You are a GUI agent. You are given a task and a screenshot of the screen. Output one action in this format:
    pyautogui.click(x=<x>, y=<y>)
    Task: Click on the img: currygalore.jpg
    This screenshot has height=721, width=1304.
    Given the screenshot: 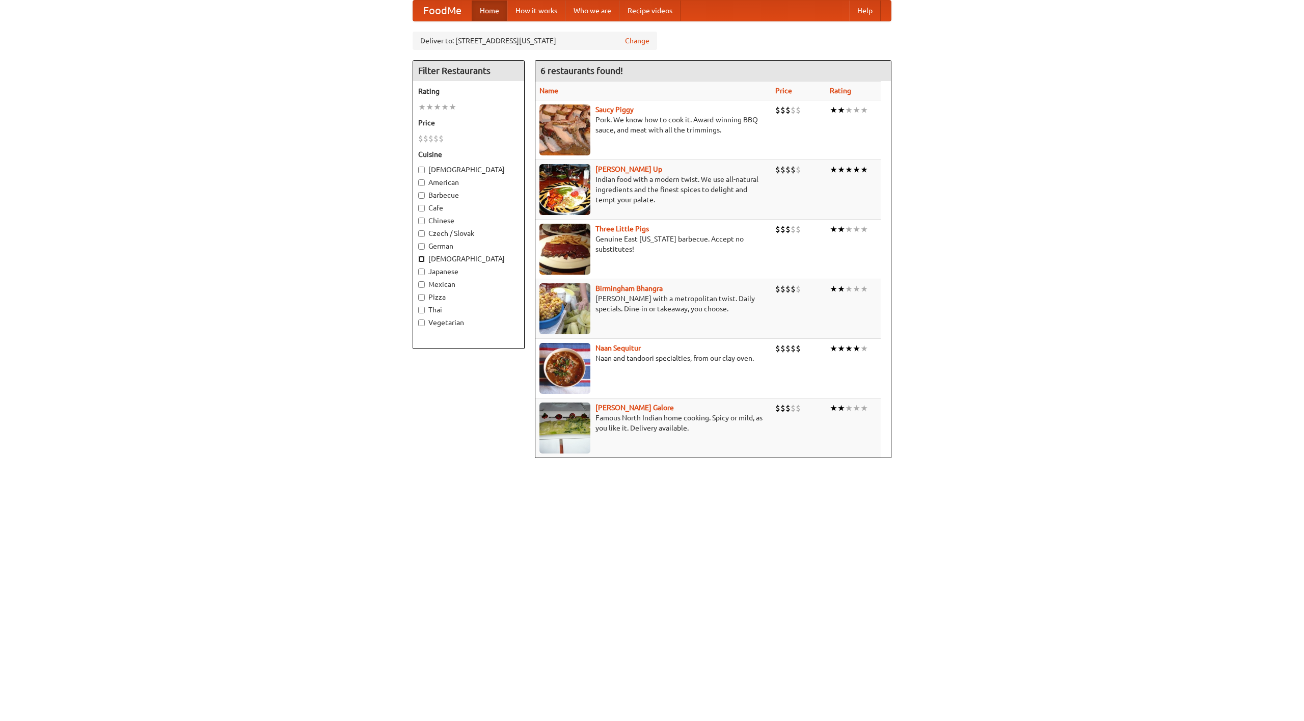 What is the action you would take?
    pyautogui.click(x=565, y=428)
    